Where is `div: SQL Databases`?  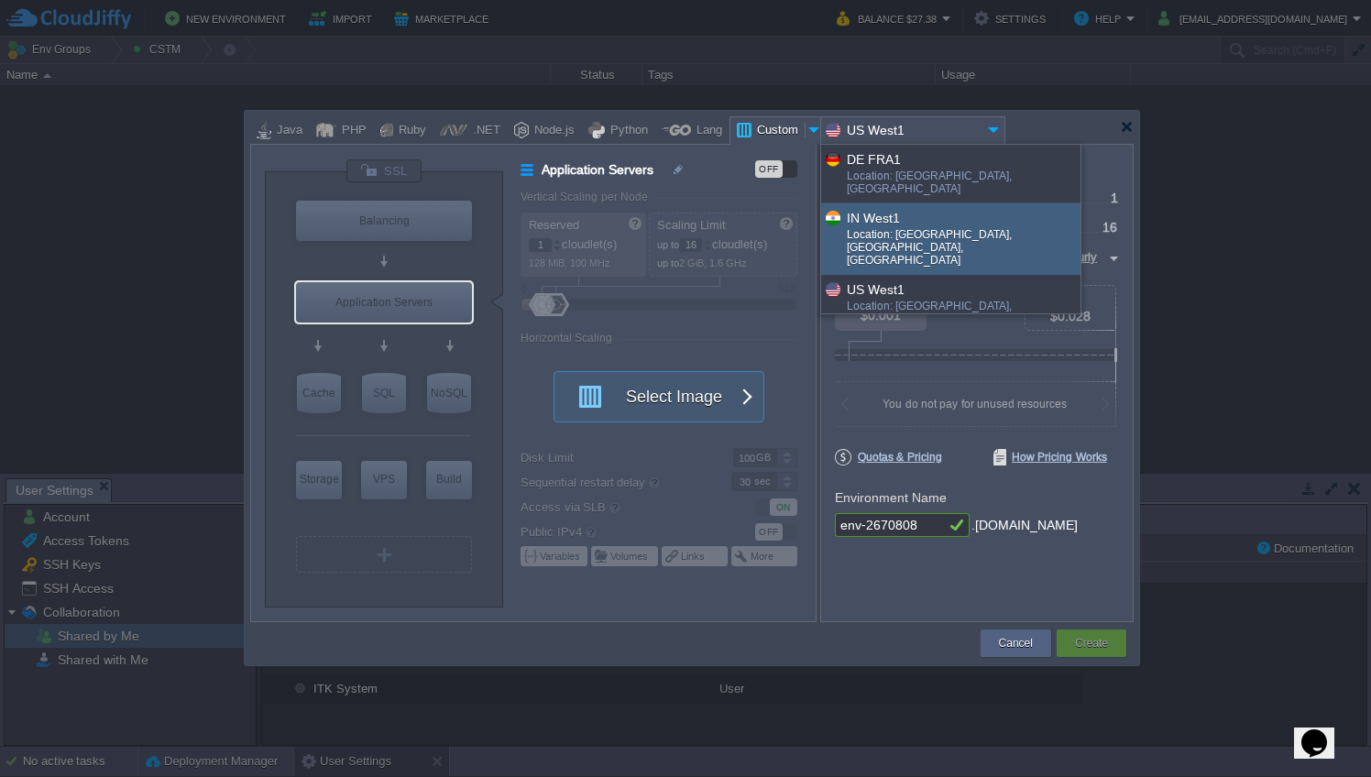
div: SQL Databases is located at coordinates (384, 393).